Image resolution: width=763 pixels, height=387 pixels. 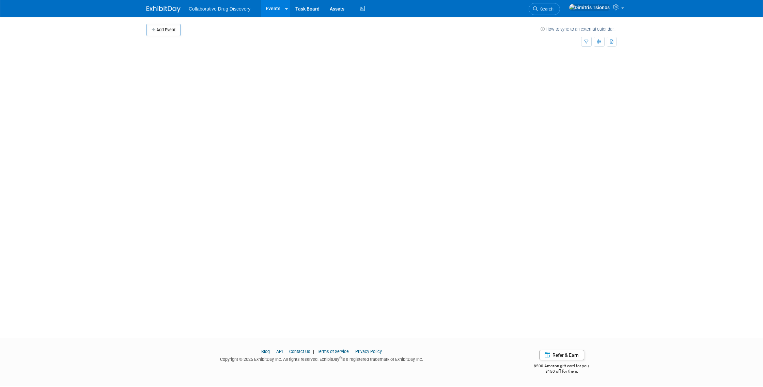 I want to click on span: Collaborative Drug Discovery, so click(x=219, y=9).